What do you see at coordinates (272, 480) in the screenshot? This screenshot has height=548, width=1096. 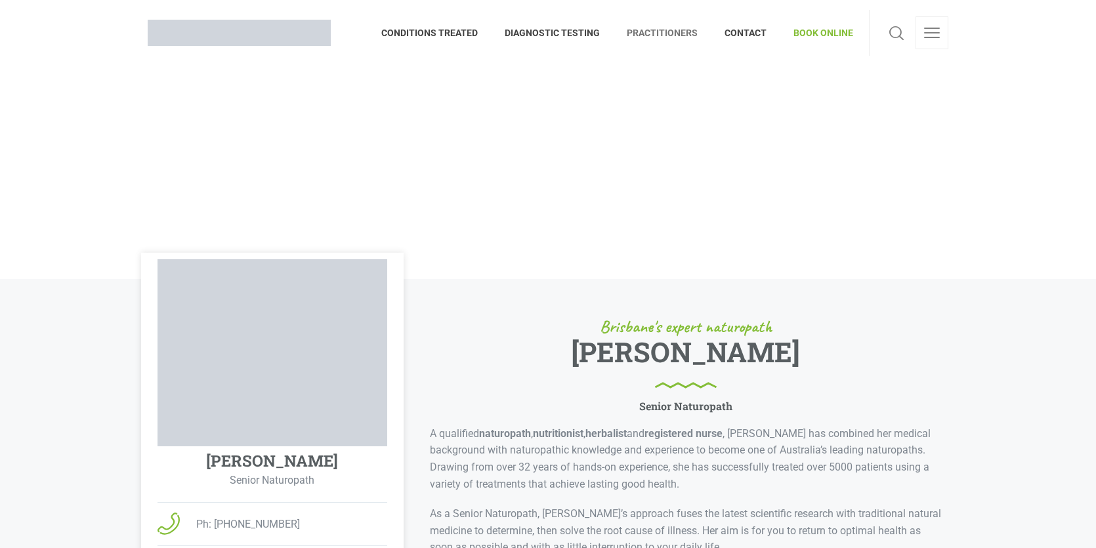 I see `p: Senior Naturopath` at bounding box center [272, 480].